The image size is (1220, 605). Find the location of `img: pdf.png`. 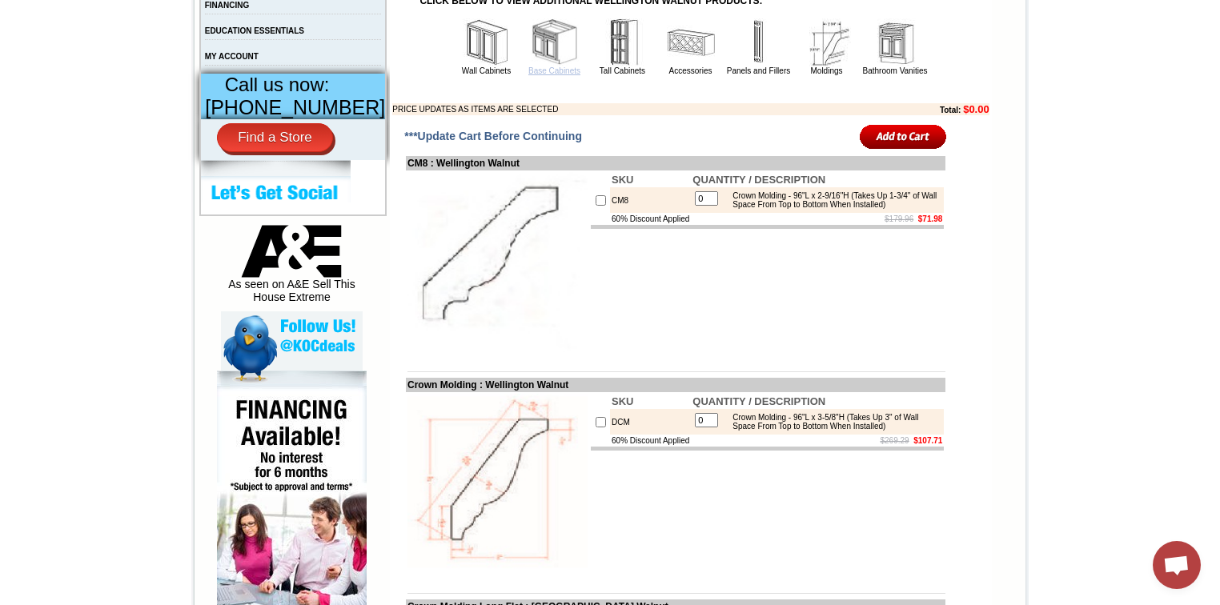

img: pdf.png is located at coordinates (9, 10).